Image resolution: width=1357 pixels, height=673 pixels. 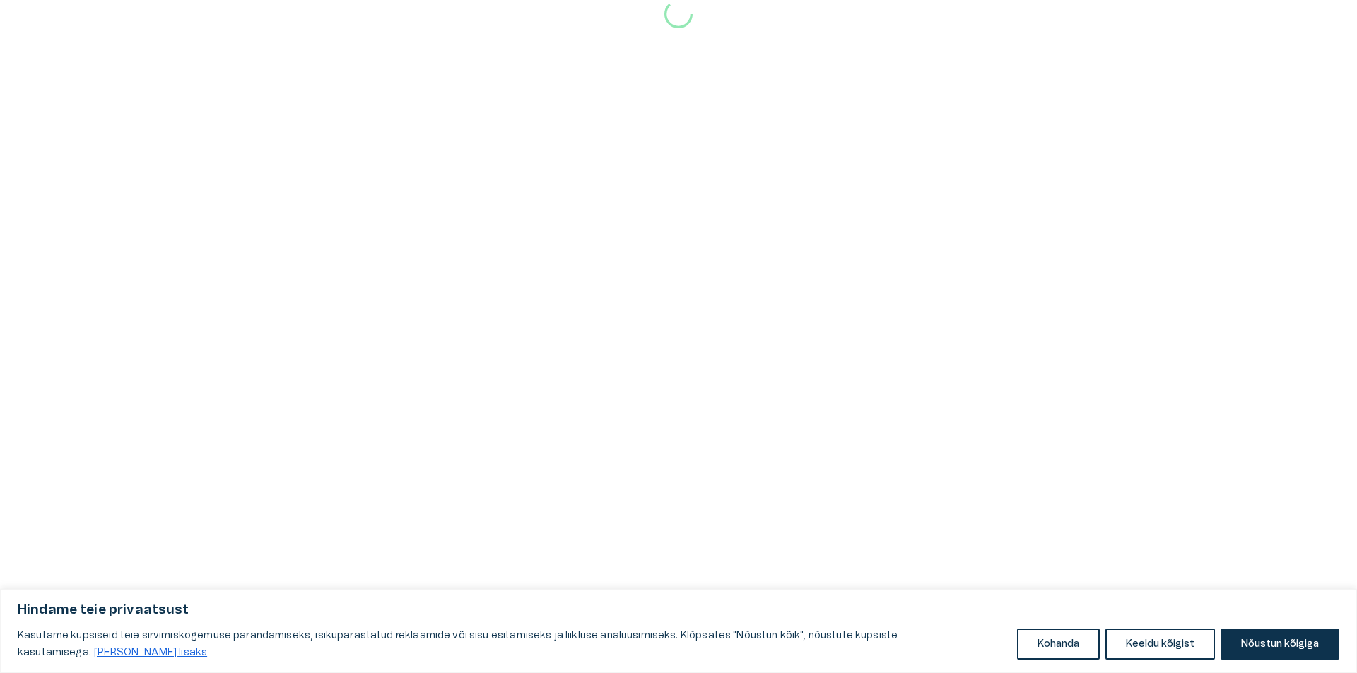 I want to click on a: Loe lisaks, so click(x=151, y=653).